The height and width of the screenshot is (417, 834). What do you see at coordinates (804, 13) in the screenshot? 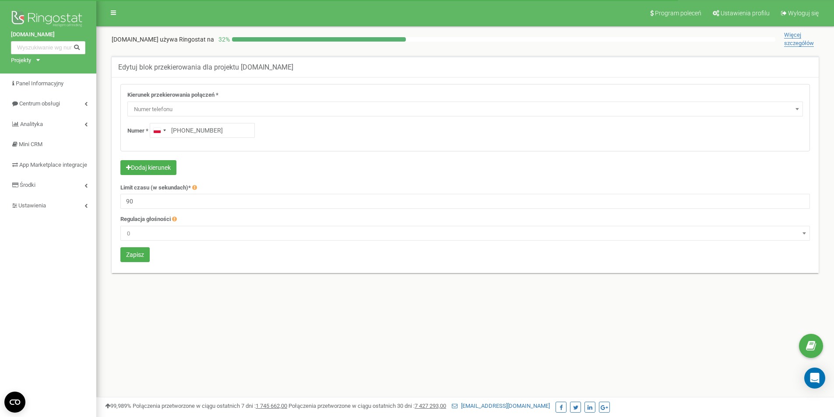
I see `span: Wyloguj się` at bounding box center [804, 13].